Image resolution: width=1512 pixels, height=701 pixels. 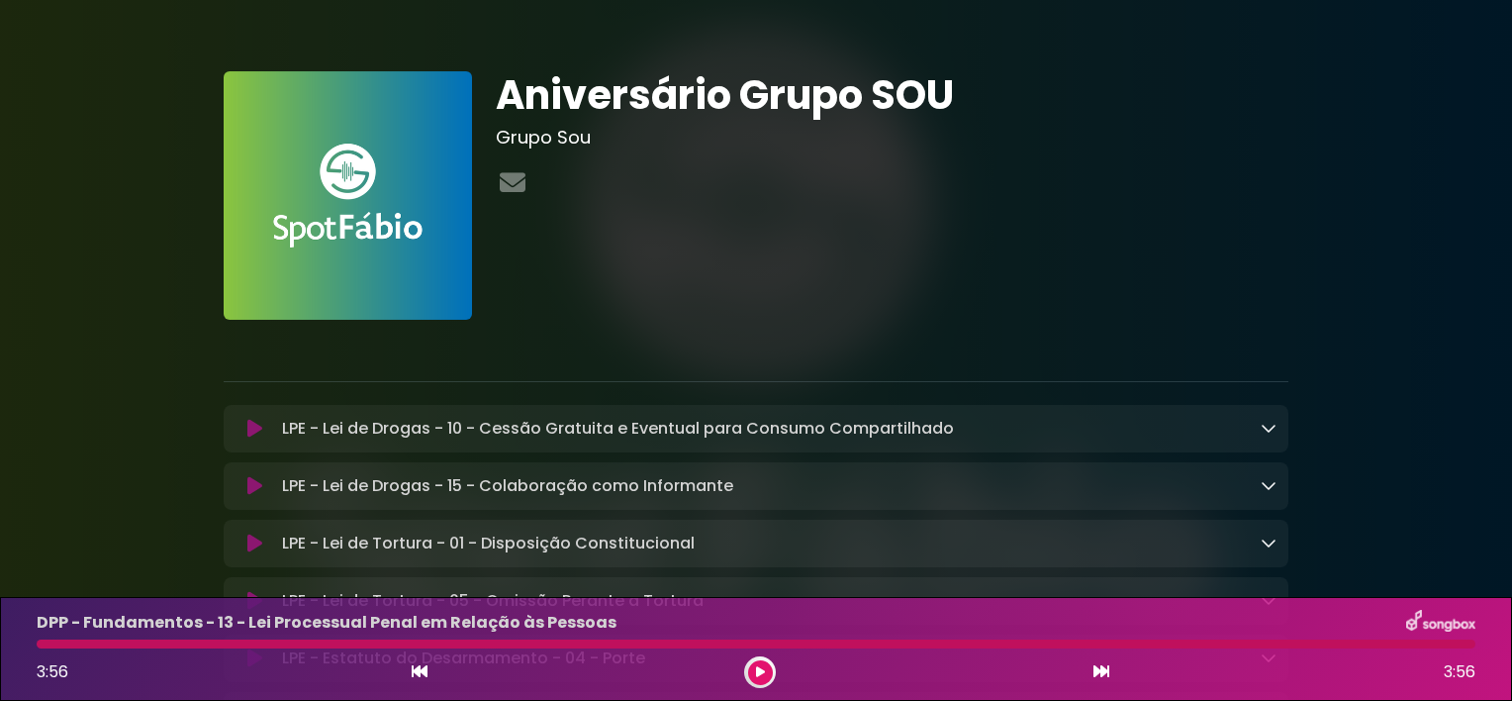 What do you see at coordinates (488, 543) in the screenshot?
I see `p: LPE - Lei de Tortura - 01 - Disposição Constitucional` at bounding box center [488, 543].